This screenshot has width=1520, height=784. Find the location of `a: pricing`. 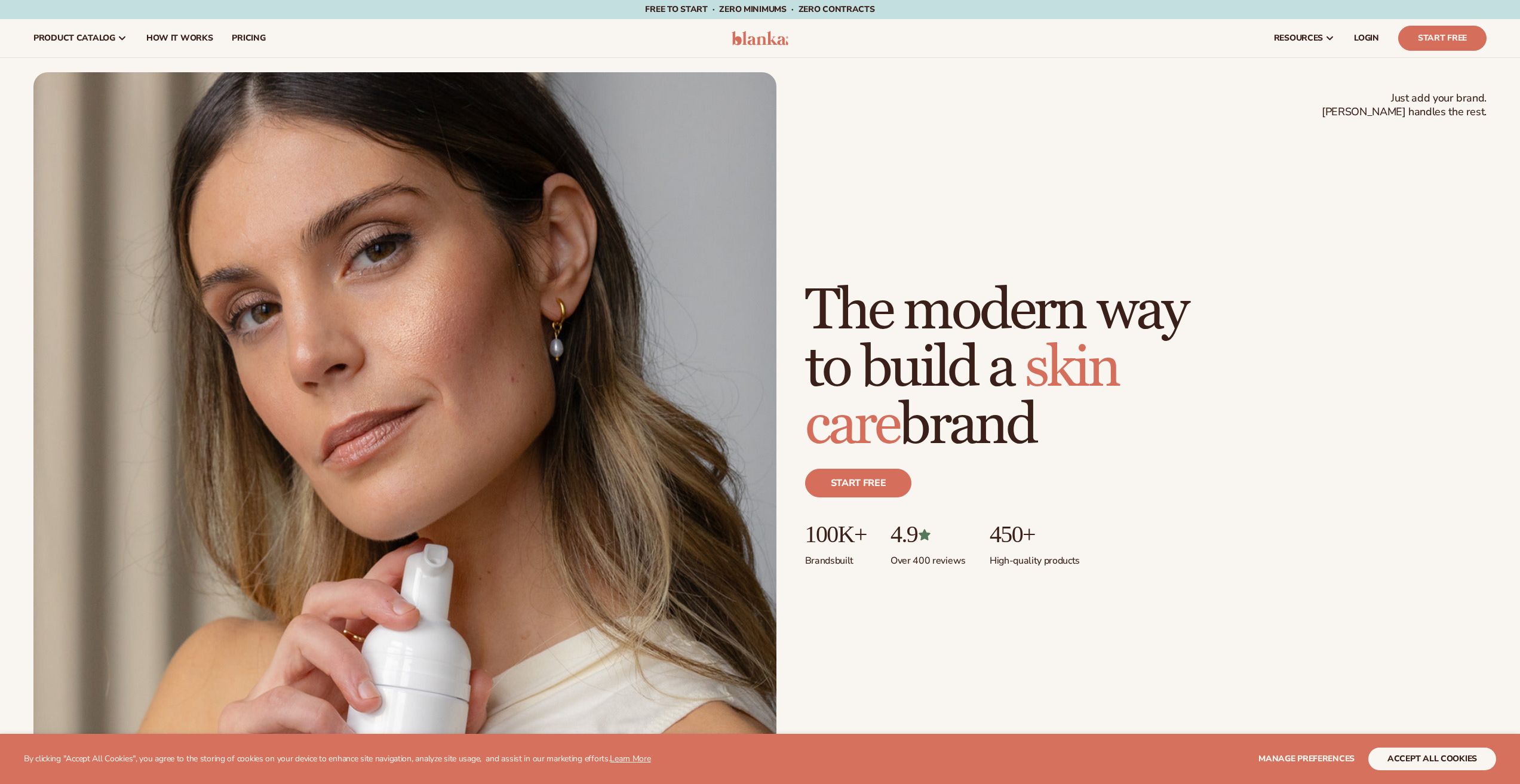

a: pricing is located at coordinates (248, 38).